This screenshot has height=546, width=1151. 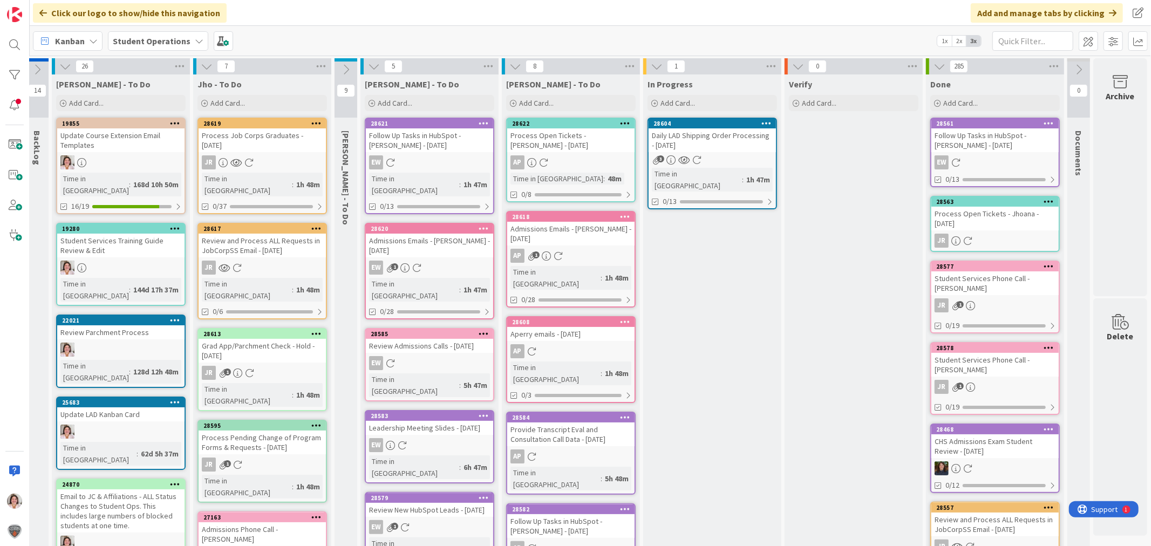 I want to click on div: 25683, so click(x=121, y=403).